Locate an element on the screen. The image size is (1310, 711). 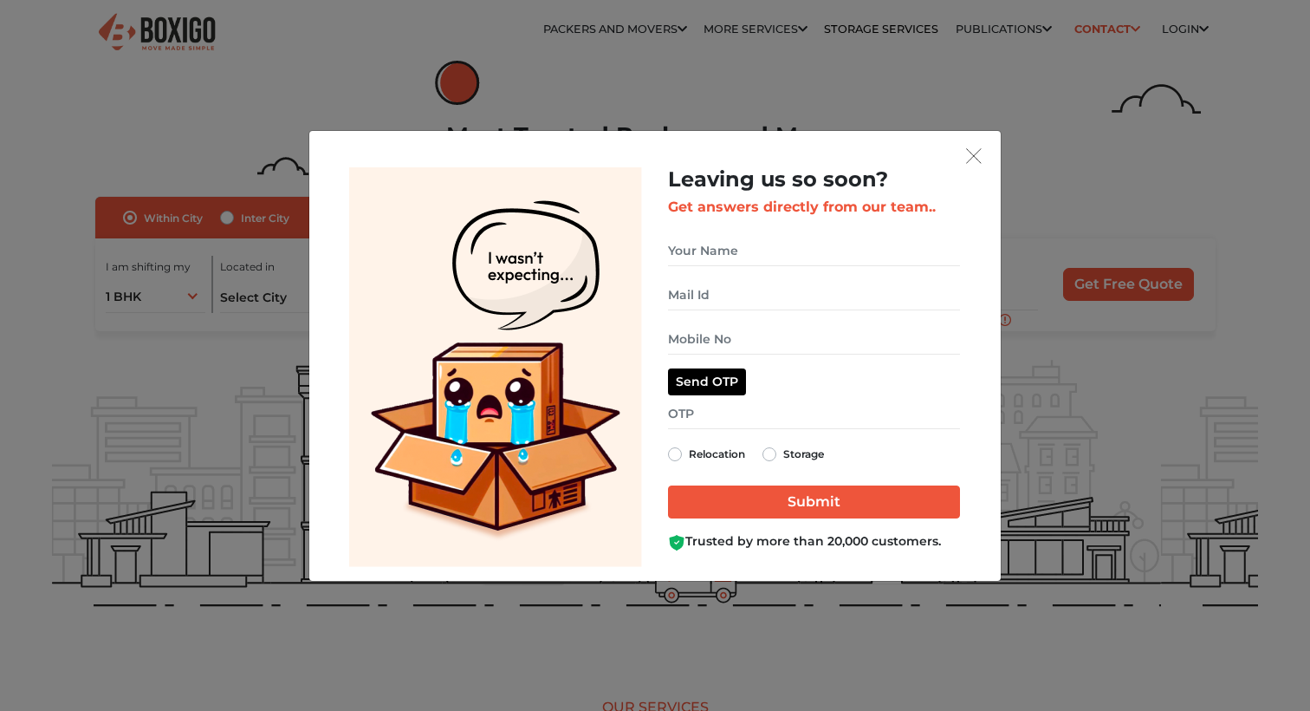
button: Send OTP is located at coordinates (707, 381).